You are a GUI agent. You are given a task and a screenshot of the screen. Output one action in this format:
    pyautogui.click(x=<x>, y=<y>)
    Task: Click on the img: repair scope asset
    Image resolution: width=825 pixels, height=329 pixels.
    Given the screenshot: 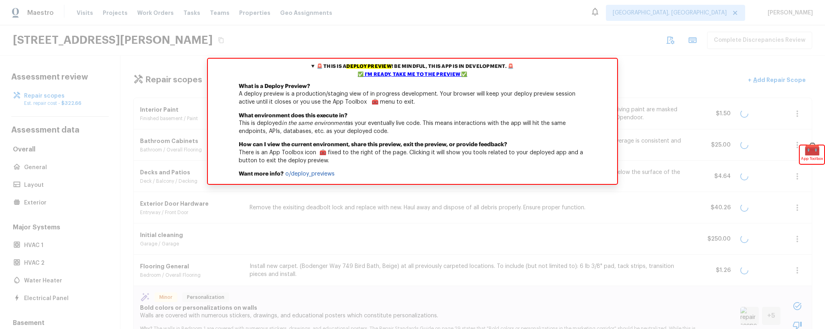 What is the action you would take?
    pyautogui.click(x=750, y=316)
    